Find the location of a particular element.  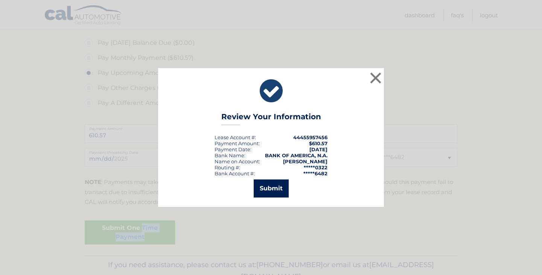

h3: Review Your Information is located at coordinates (271, 119).